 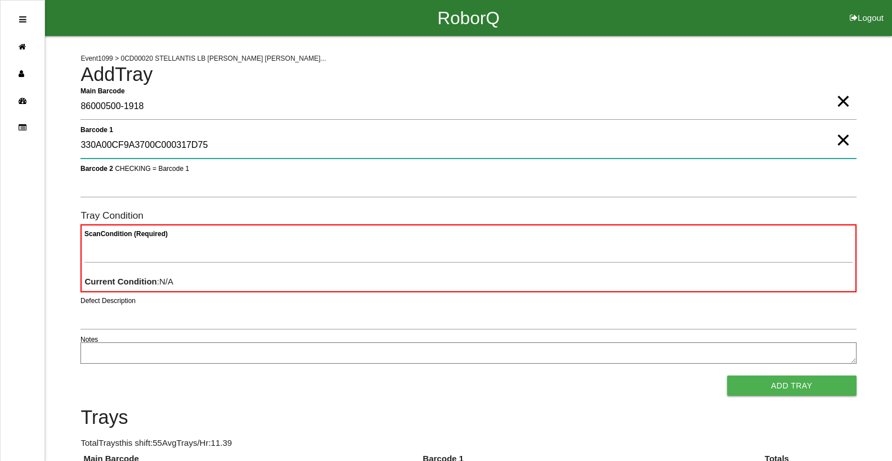 I want to click on input: Required, so click(x=468, y=107).